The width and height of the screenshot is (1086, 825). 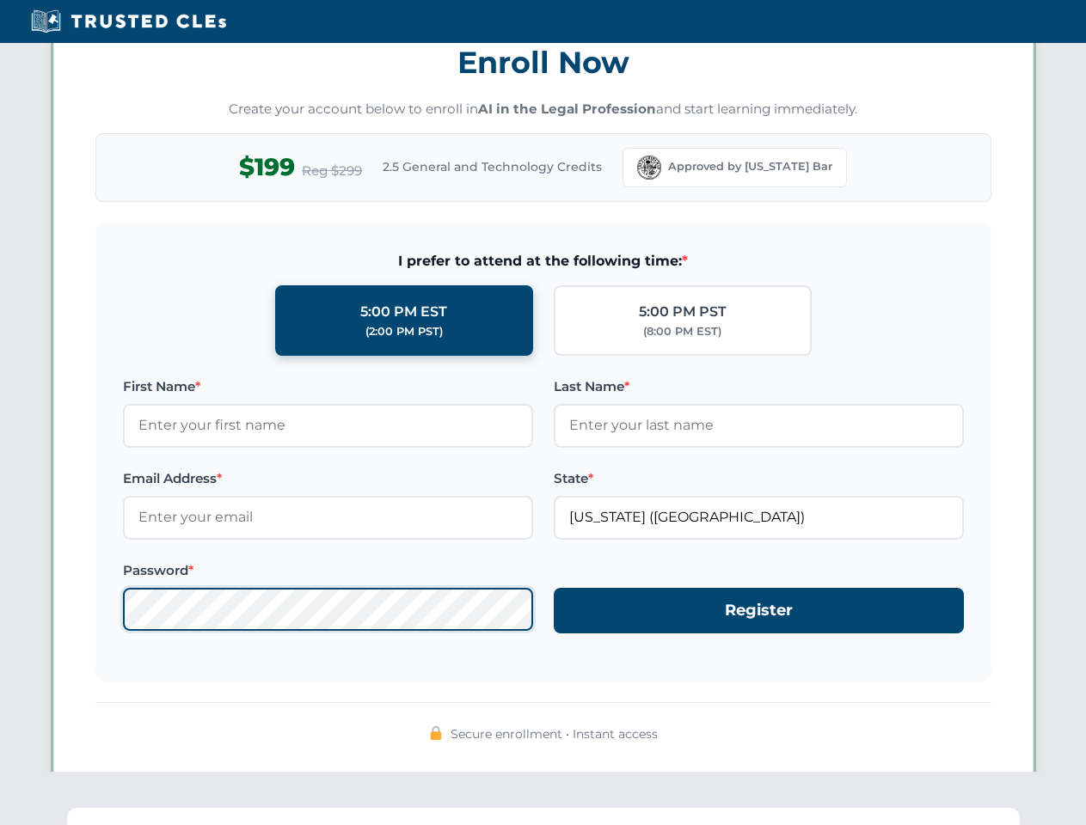 I want to click on label: State, so click(x=758, y=479).